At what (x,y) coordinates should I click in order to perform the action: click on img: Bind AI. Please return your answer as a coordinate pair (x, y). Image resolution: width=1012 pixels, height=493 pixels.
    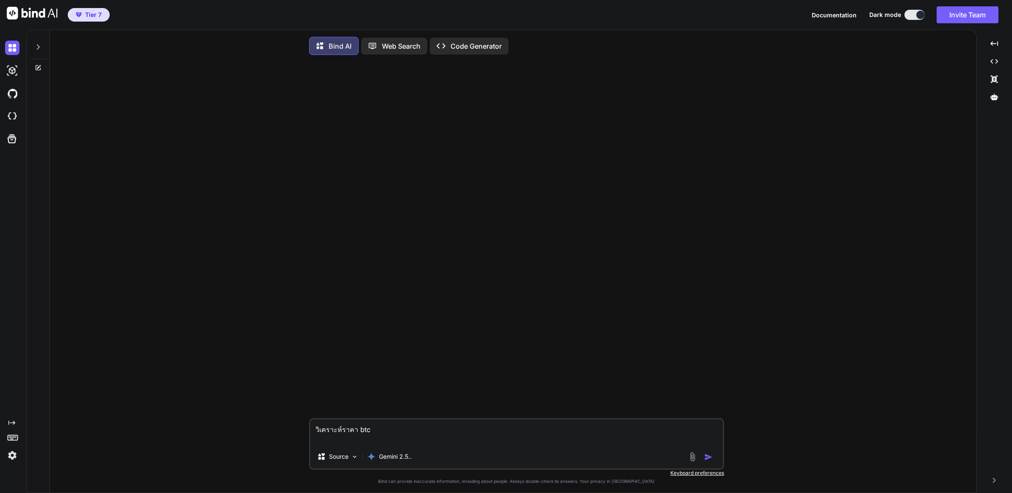
    Looking at the image, I should click on (32, 13).